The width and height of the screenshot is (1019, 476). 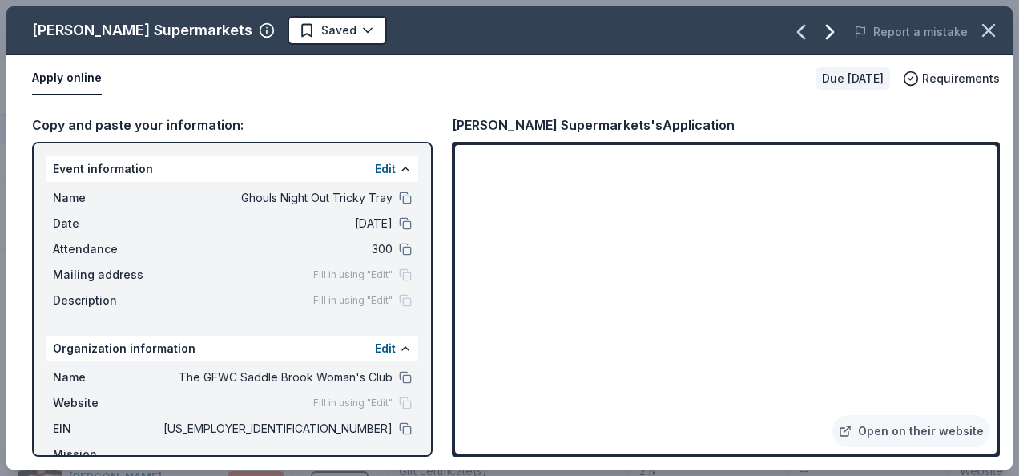 What do you see at coordinates (107, 249) in the screenshot?
I see `span: Attendance` at bounding box center [107, 249].